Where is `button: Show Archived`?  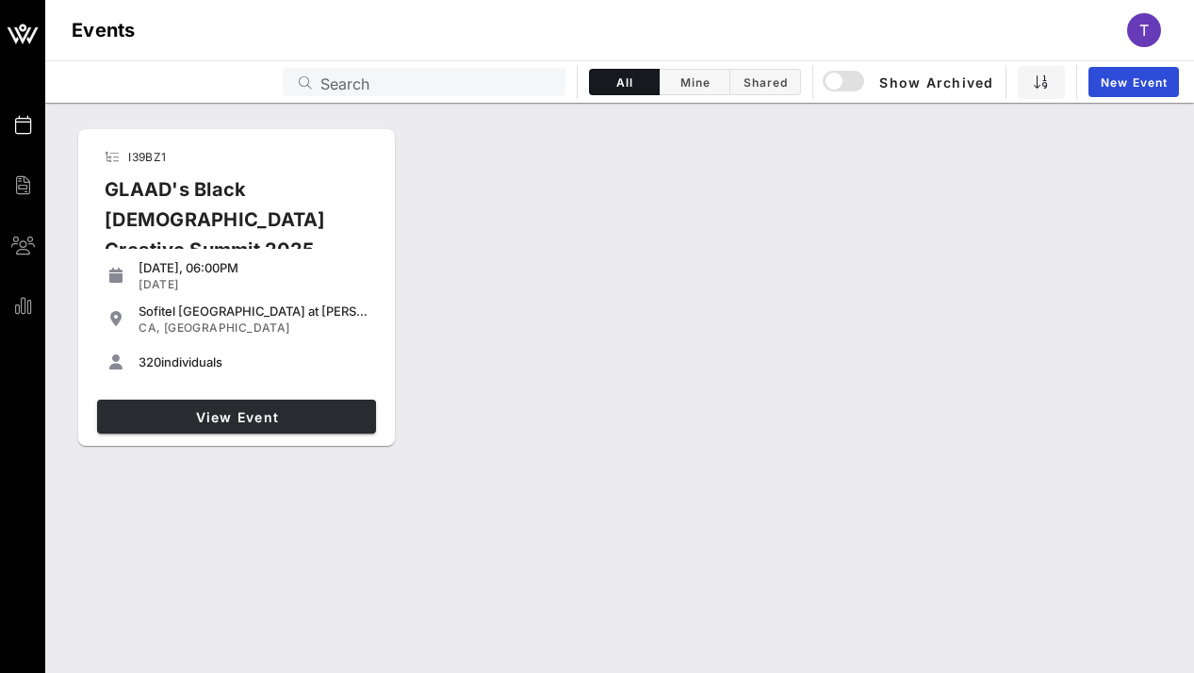 button: Show Archived is located at coordinates (910, 82).